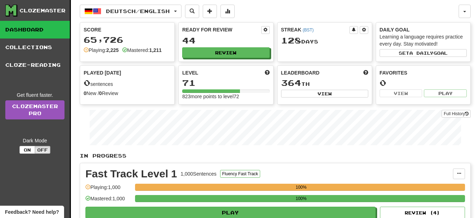 This screenshot has height=218, width=476. What do you see at coordinates (324, 83) in the screenshot?
I see `div: th` at bounding box center [324, 83].